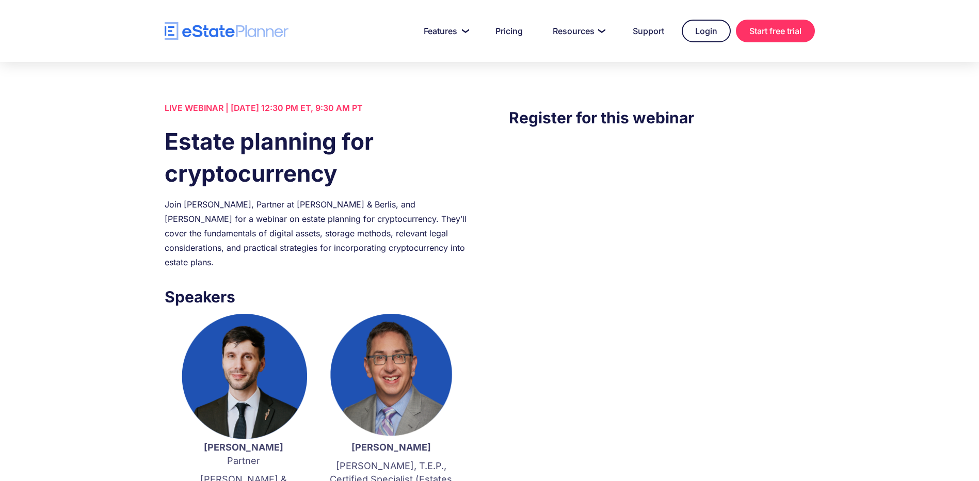 This screenshot has width=979, height=481. I want to click on a: Start free trial, so click(775, 31).